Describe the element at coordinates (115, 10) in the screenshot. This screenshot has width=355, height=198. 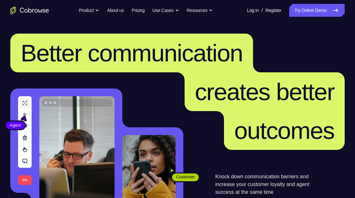
I see `a: About us` at that location.